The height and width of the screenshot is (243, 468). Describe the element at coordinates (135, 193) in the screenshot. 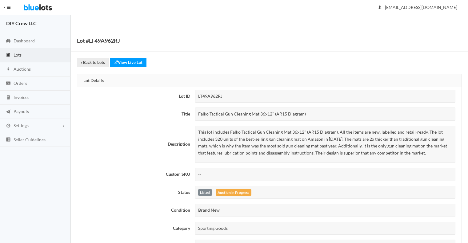

I see `th: Status` at that location.